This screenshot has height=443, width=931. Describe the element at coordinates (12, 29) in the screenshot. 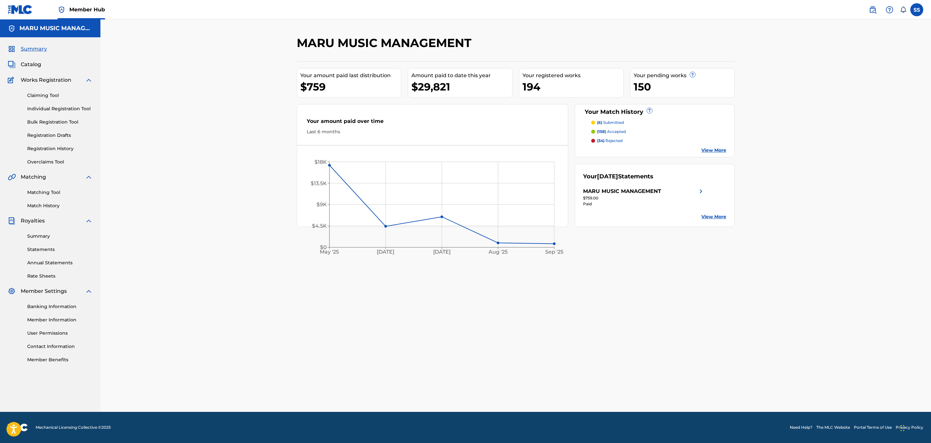

I see `img: Accounts` at that location.